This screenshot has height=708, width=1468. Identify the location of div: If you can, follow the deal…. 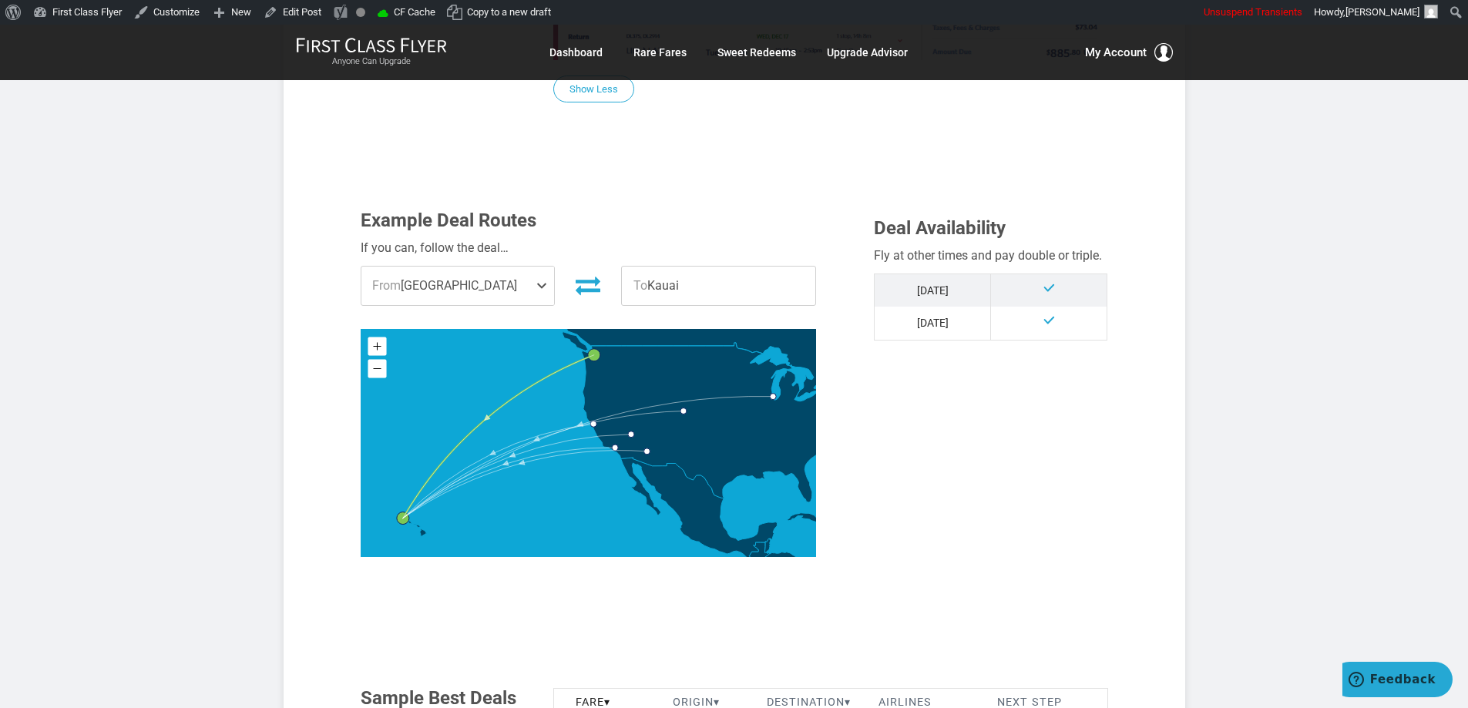
(589, 248).